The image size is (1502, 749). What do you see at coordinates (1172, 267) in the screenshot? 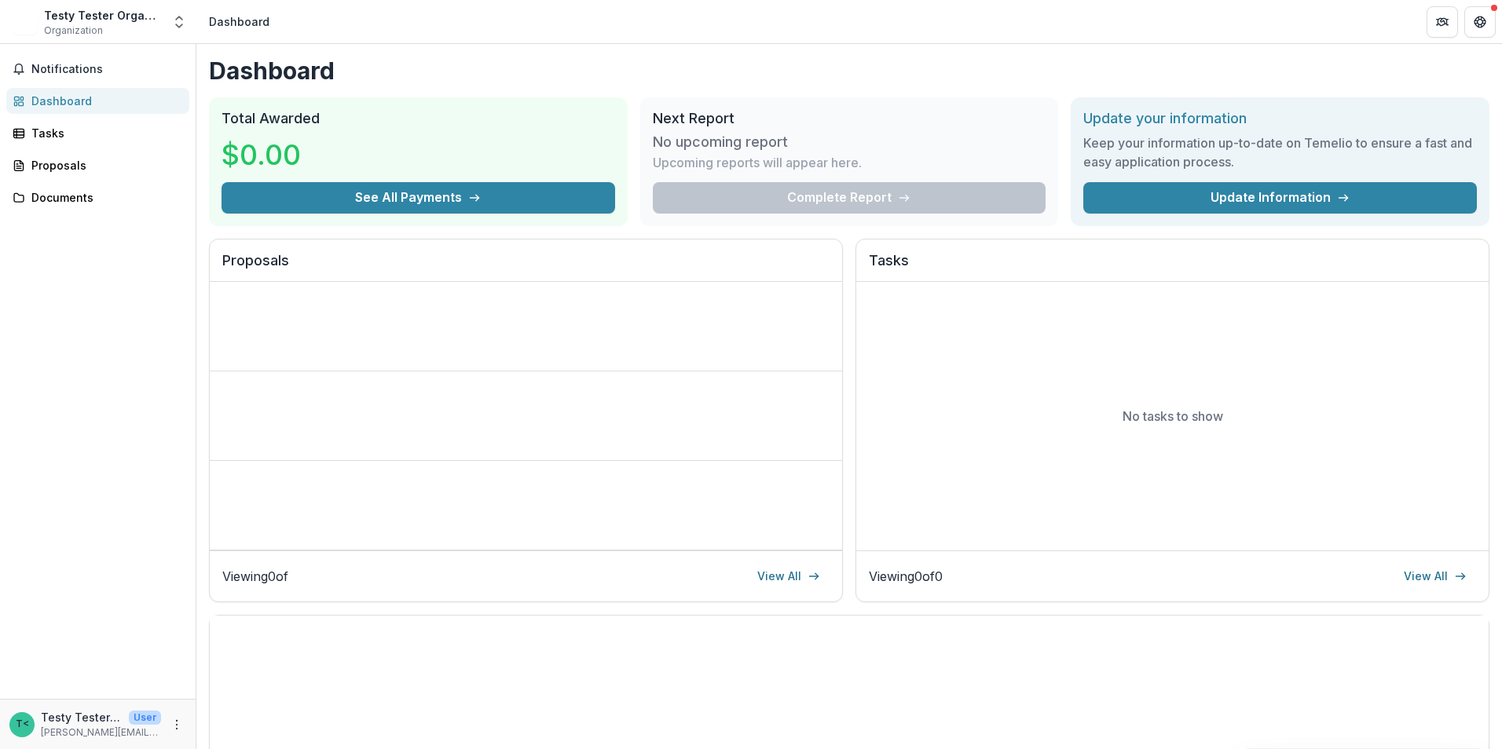
I see `h2: Tasks` at bounding box center [1172, 267].